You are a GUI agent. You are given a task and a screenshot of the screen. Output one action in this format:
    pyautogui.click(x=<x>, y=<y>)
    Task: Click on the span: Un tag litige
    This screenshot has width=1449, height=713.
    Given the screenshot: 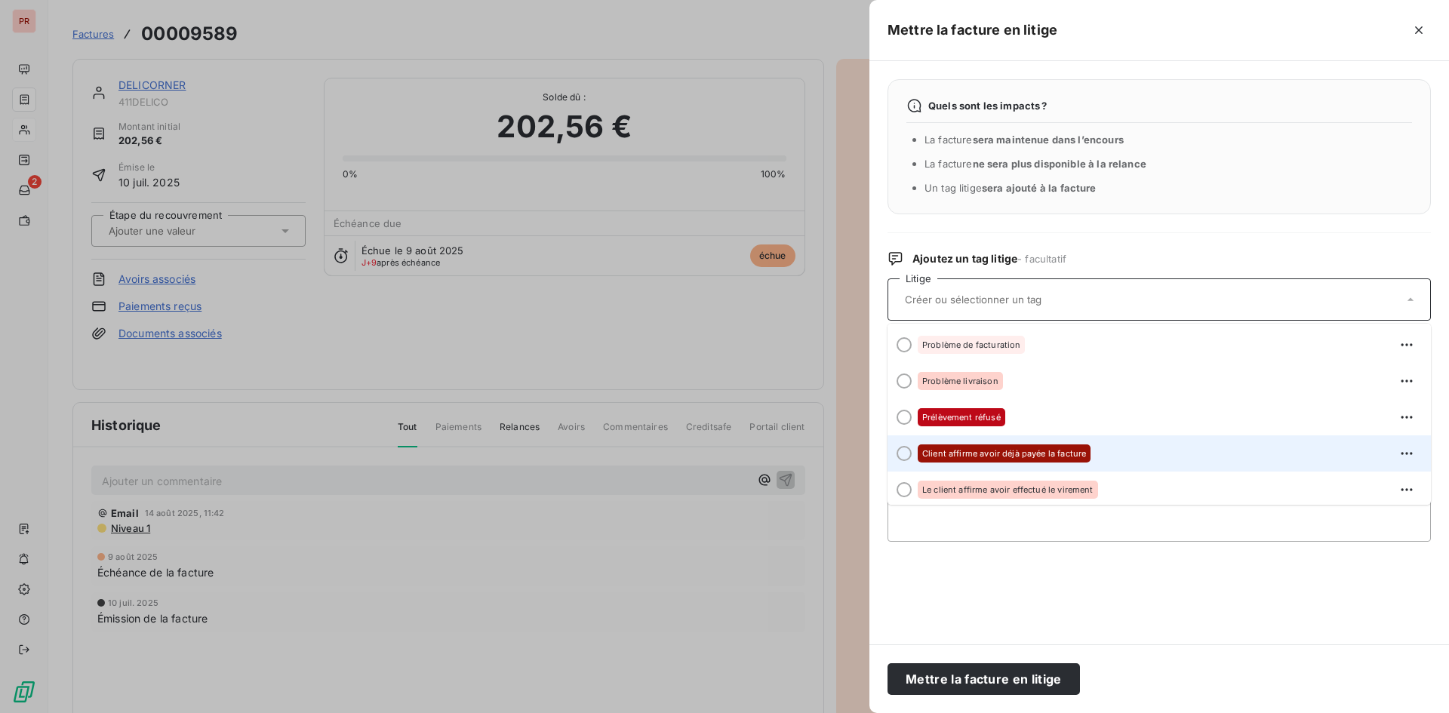 What is the action you would take?
    pyautogui.click(x=1010, y=188)
    